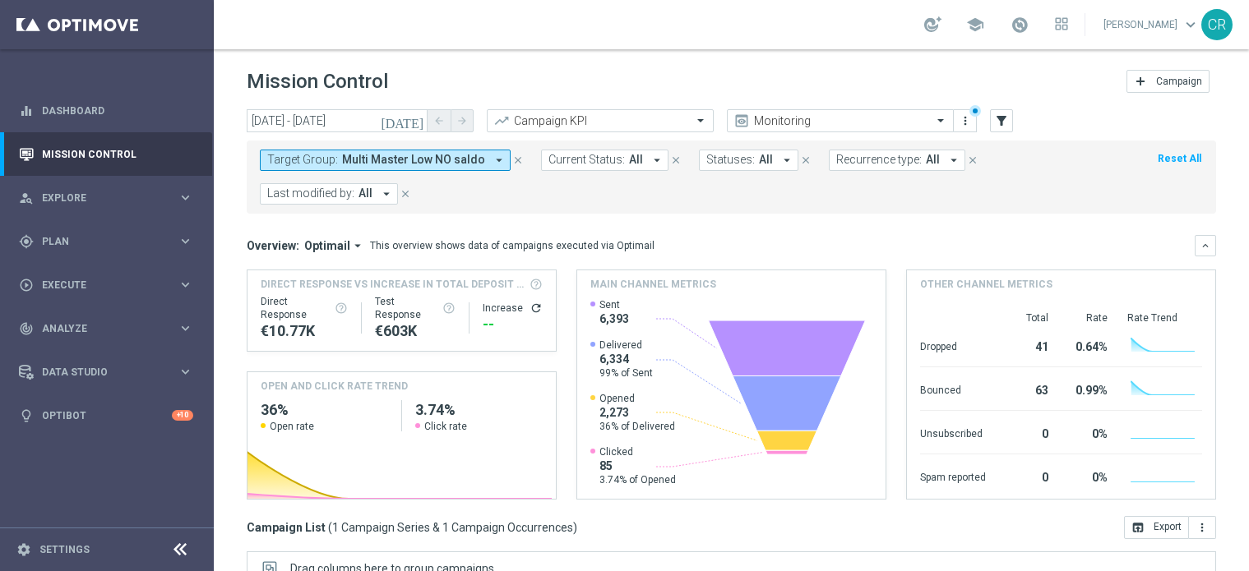 The height and width of the screenshot is (571, 1249). What do you see at coordinates (414, 159) in the screenshot?
I see `span: Multi Master Low NO saldo` at bounding box center [414, 159].